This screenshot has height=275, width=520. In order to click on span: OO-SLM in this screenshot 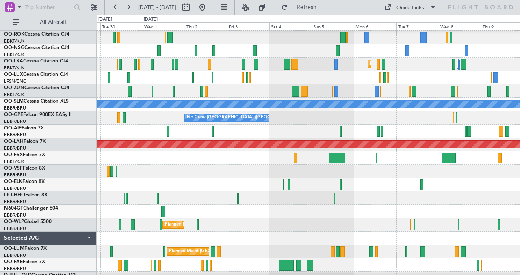, I will do `click(14, 102)`.